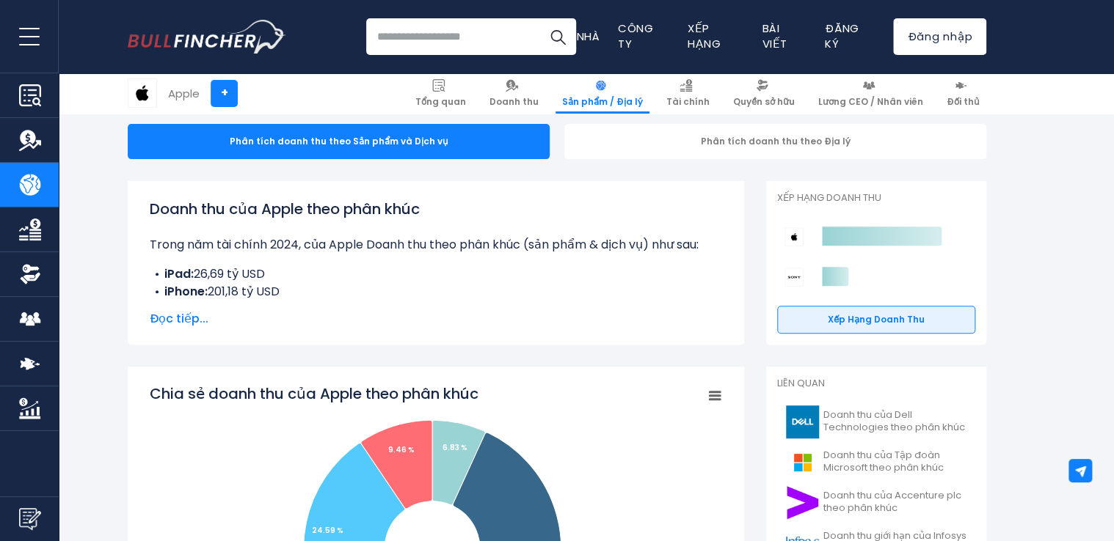  I want to click on a: Doanh thu của Accenture plc theo phân khúc, so click(876, 502).